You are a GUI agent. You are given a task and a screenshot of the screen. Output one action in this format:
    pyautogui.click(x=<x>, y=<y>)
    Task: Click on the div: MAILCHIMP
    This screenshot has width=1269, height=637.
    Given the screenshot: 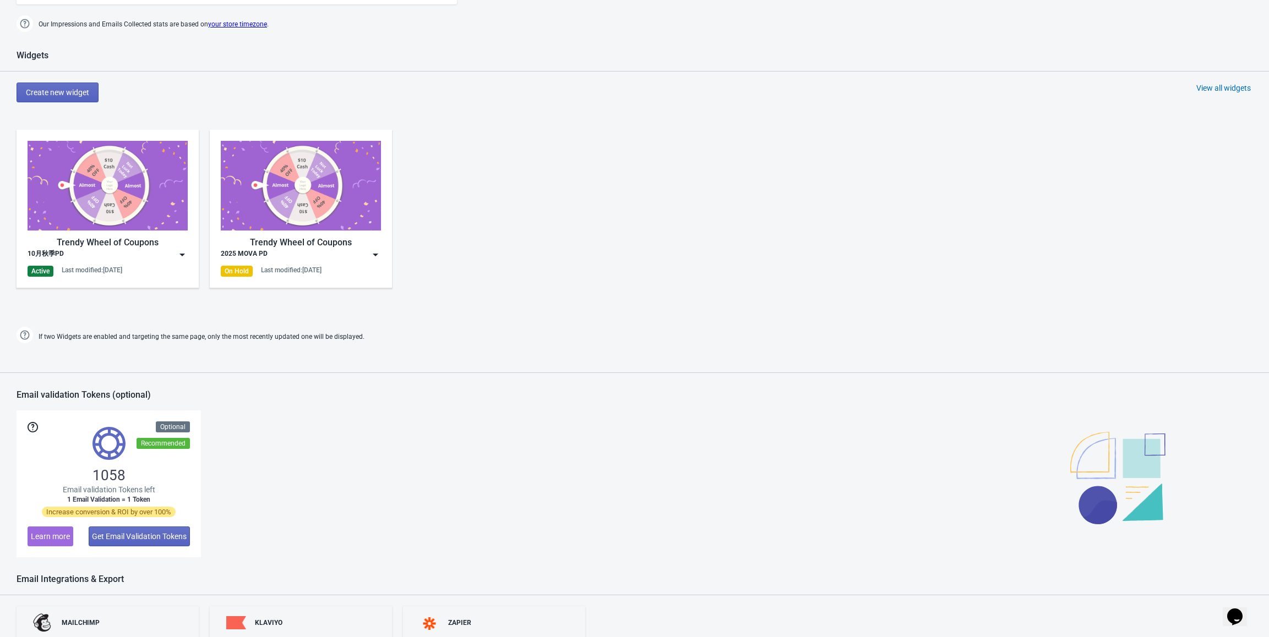 What is the action you would take?
    pyautogui.click(x=80, y=623)
    